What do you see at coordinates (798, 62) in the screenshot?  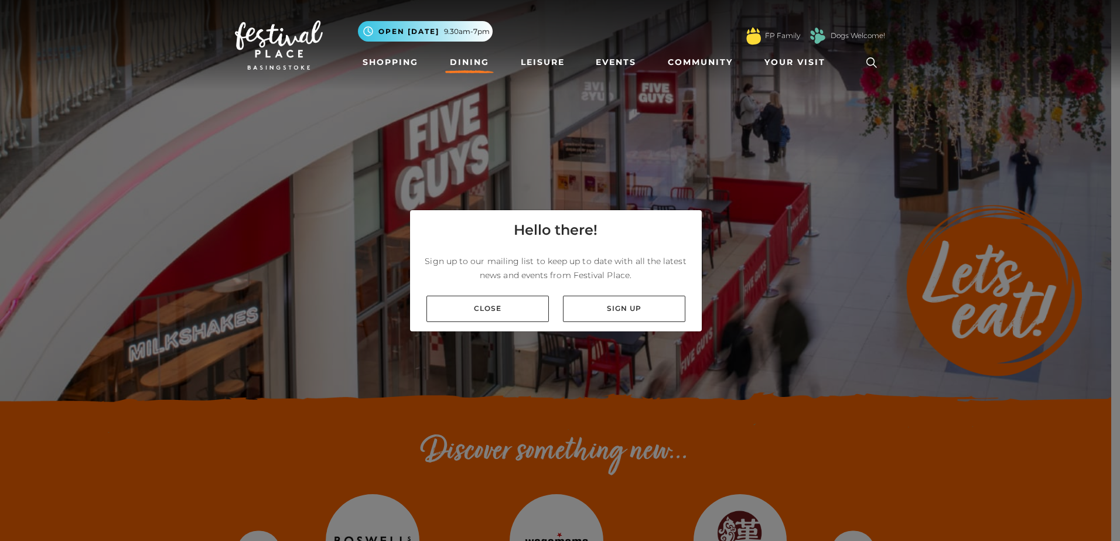 I see `a: Your Visit` at bounding box center [798, 62].